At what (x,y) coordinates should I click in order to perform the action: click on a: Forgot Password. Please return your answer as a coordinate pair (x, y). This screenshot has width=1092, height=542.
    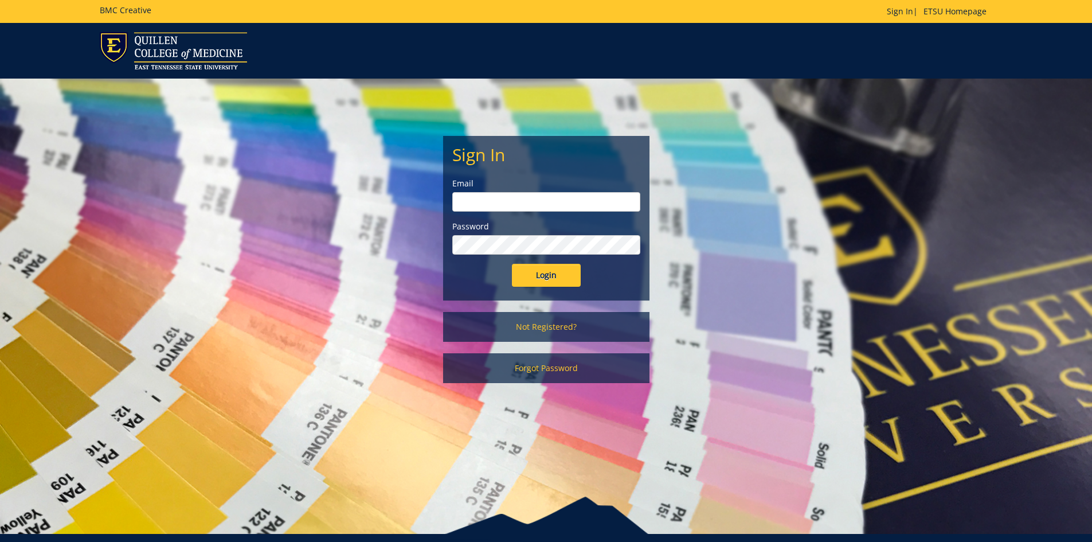
    Looking at the image, I should click on (546, 368).